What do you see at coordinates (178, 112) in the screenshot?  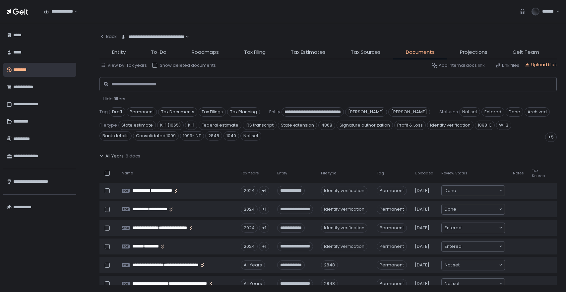 I see `span: Tax Documents` at bounding box center [178, 112].